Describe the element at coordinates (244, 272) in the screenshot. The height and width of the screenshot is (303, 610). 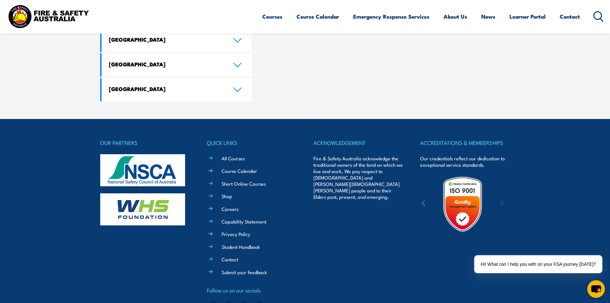
I see `a: Submit your feedback` at that location.